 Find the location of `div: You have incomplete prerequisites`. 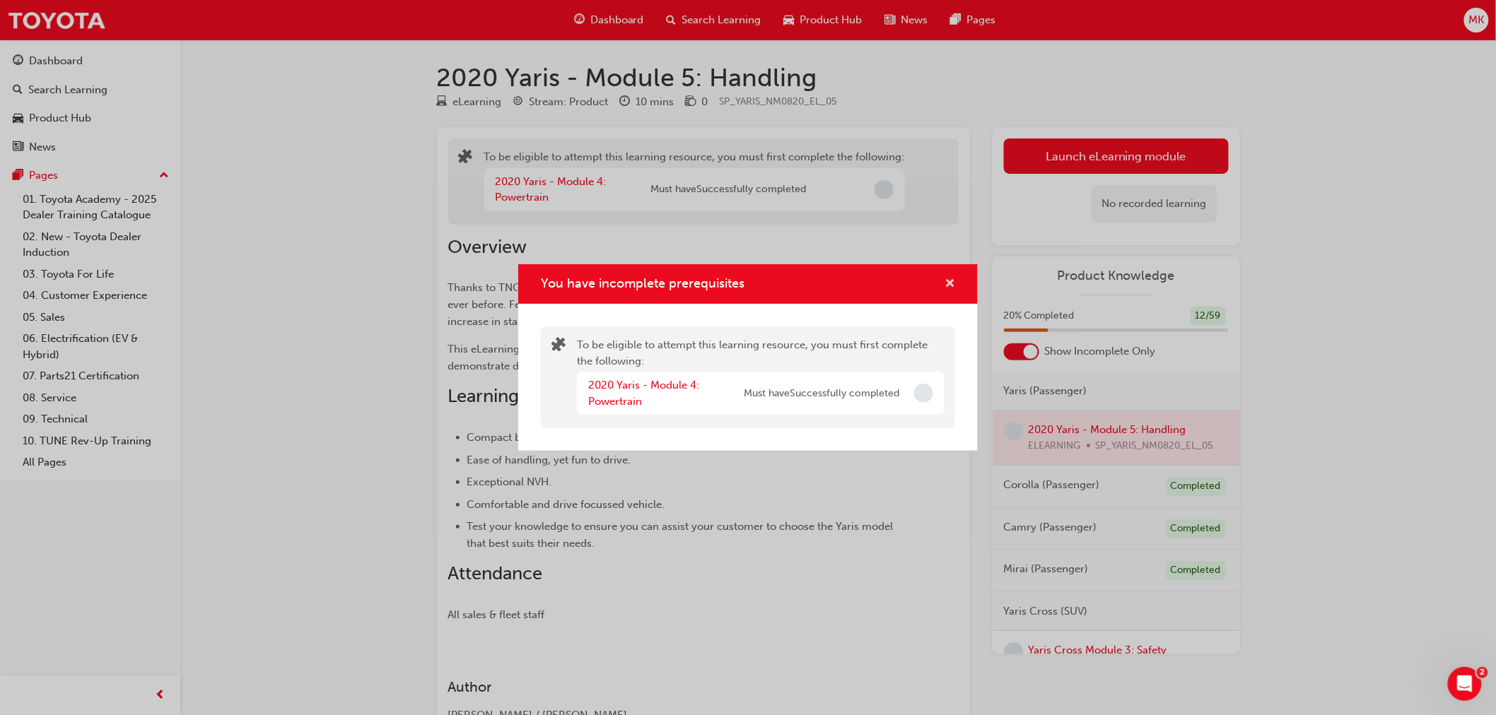

div: You have incomplete prerequisites is located at coordinates (748, 358).